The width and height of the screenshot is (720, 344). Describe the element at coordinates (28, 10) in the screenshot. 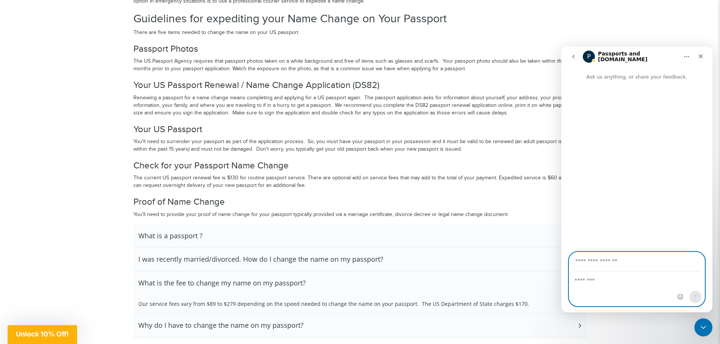

I see `div: Profile image for Philip` at that location.